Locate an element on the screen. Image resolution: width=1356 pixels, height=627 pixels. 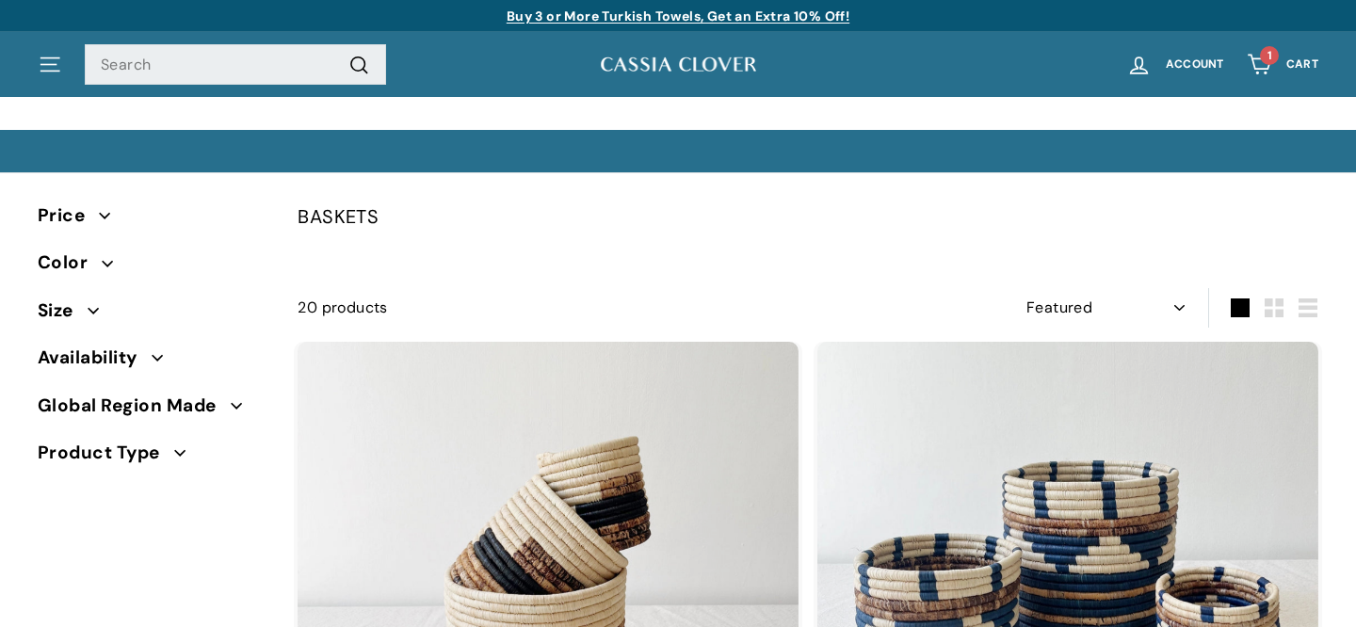
a: Cart is located at coordinates (1282, 64).